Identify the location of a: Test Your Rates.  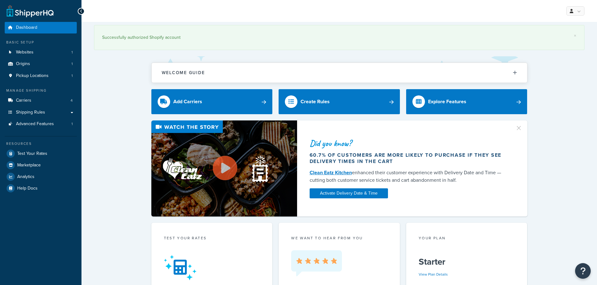
(41, 154).